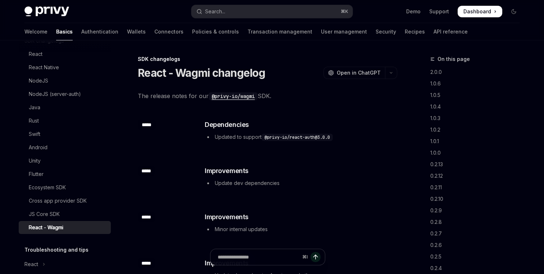  What do you see at coordinates (478, 245) in the screenshot?
I see `a: 0.2.6` at bounding box center [478, 245].